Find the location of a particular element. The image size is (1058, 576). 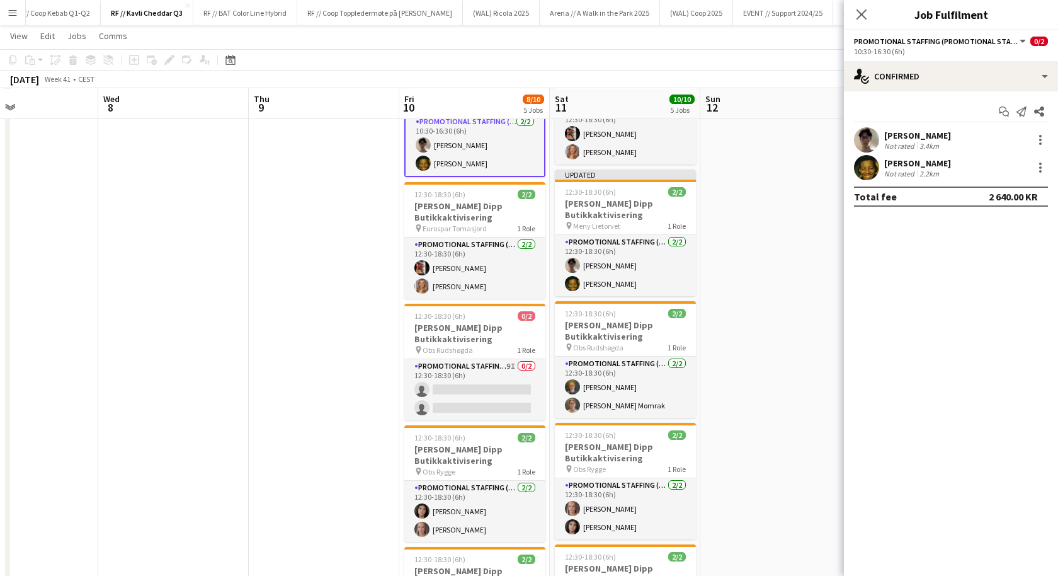

span: Thu is located at coordinates (261, 99).